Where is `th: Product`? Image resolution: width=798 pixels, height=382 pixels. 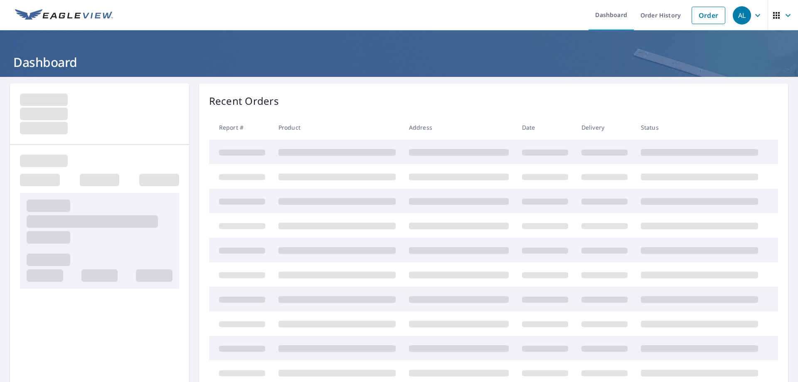
th: Product is located at coordinates (337, 127).